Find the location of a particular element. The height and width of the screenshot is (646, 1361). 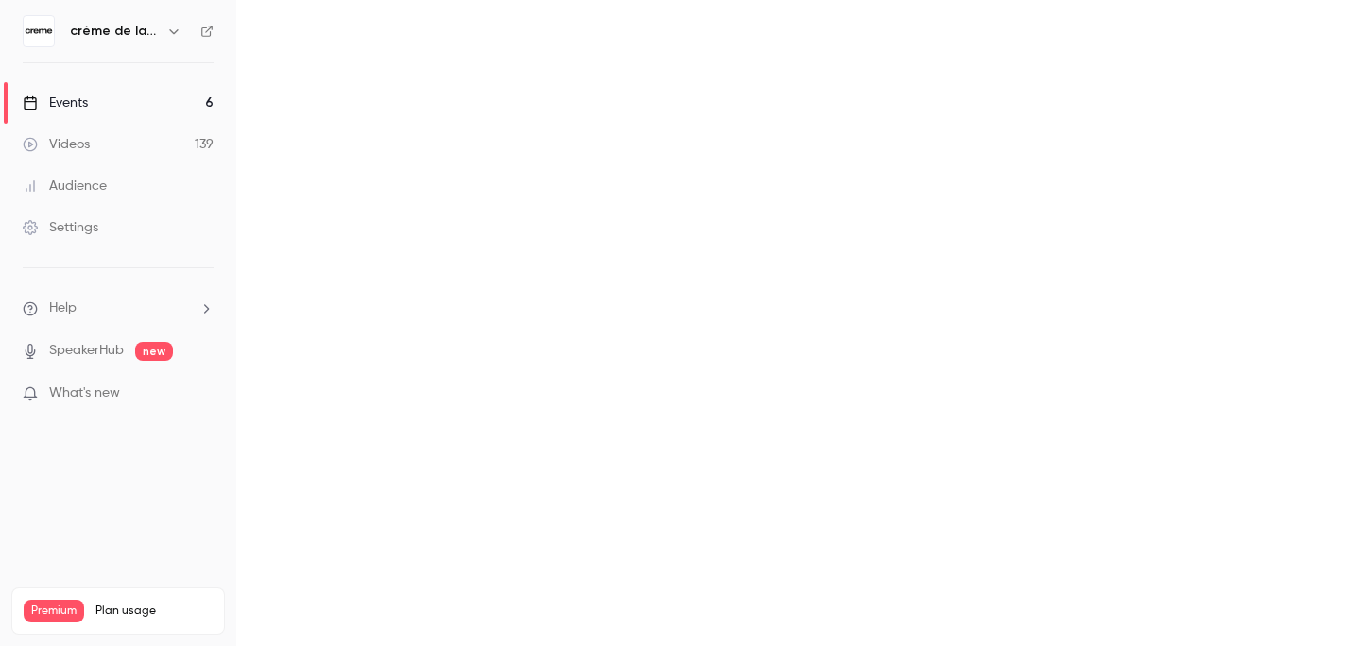

span: What's new is located at coordinates (84, 393).